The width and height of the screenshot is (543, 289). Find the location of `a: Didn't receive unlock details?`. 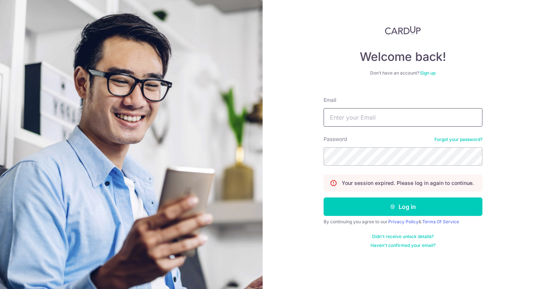

a: Didn't receive unlock details? is located at coordinates (403, 237).